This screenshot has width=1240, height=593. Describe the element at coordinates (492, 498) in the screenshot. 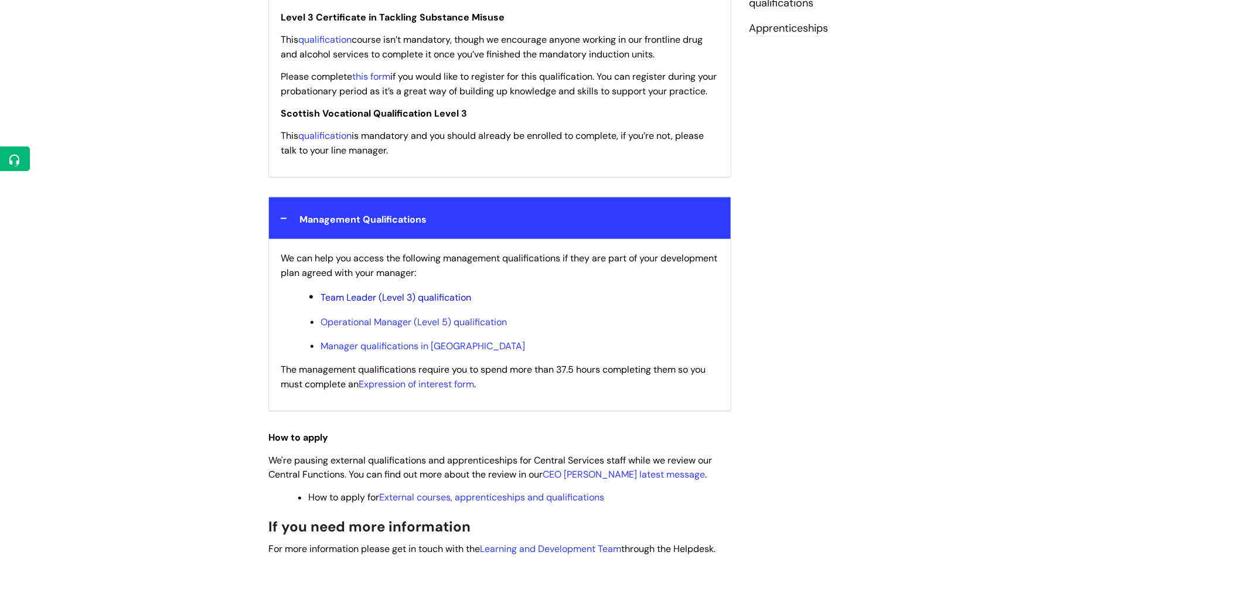

I see `a: External courses, apprenticeships and qualifications` at that location.